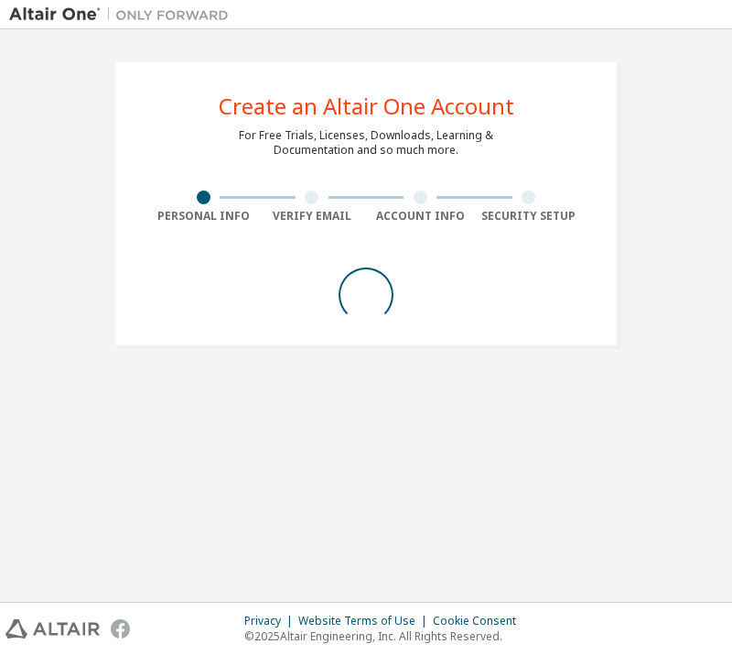  I want to click on div: For Free Trials, Licenses, Downloads, Learning & Documentation and so much more., so click(366, 143).